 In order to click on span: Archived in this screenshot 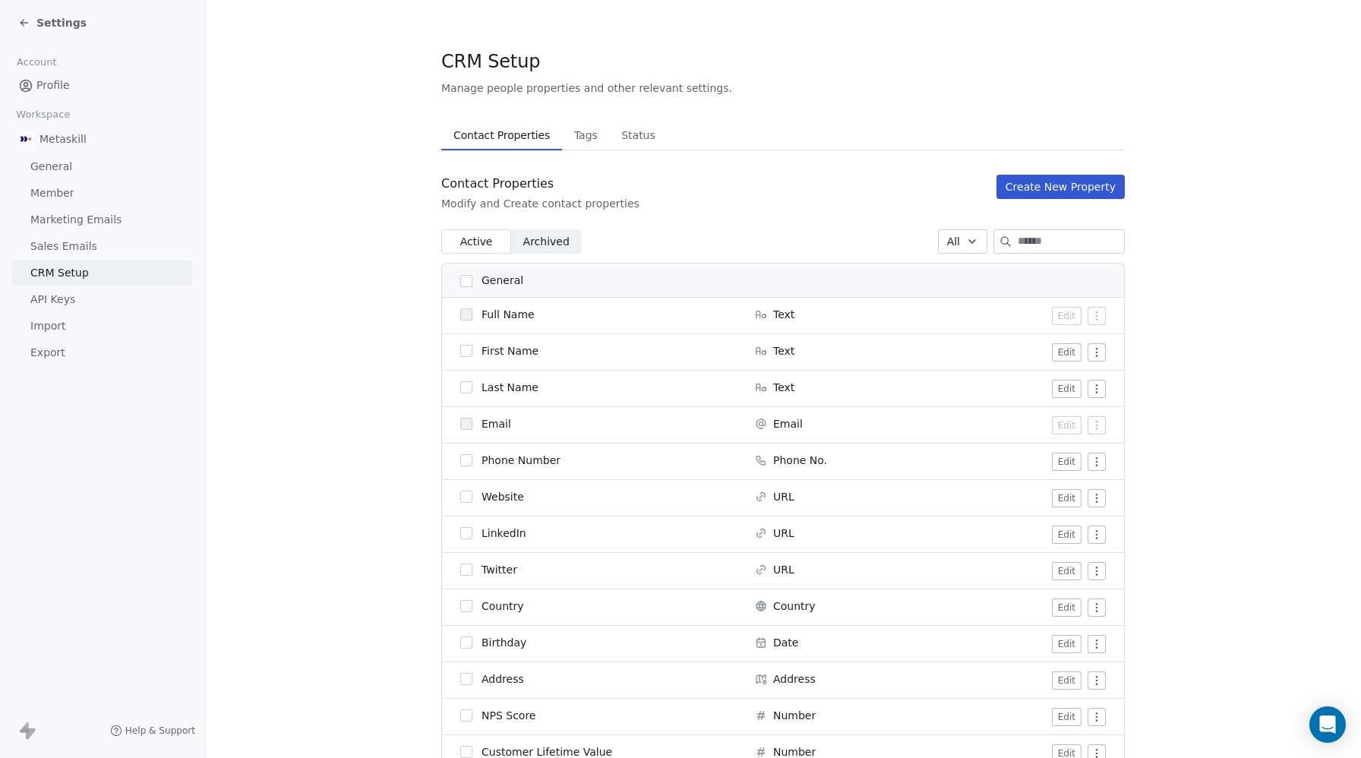, I will do `click(546, 242)`.